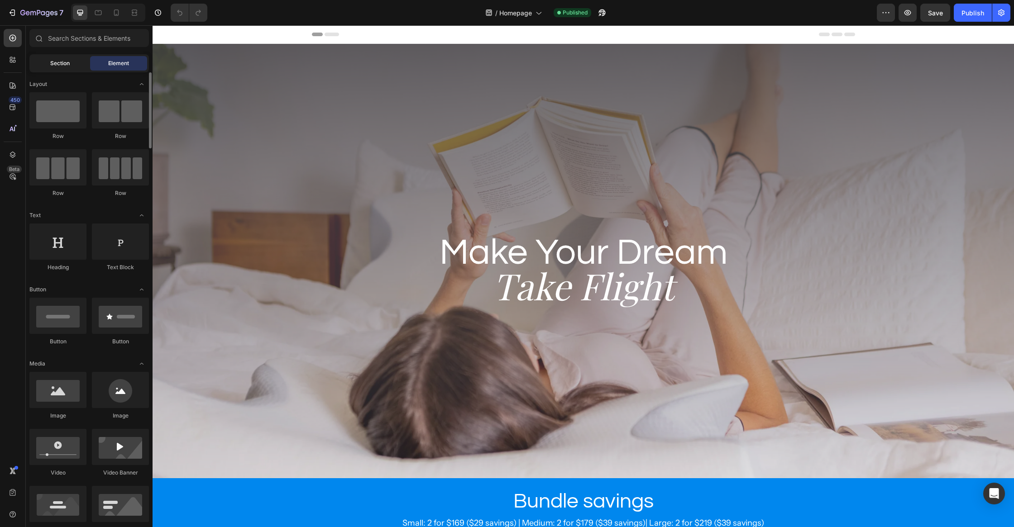  What do you see at coordinates (935, 13) in the screenshot?
I see `span: Save` at bounding box center [935, 13].